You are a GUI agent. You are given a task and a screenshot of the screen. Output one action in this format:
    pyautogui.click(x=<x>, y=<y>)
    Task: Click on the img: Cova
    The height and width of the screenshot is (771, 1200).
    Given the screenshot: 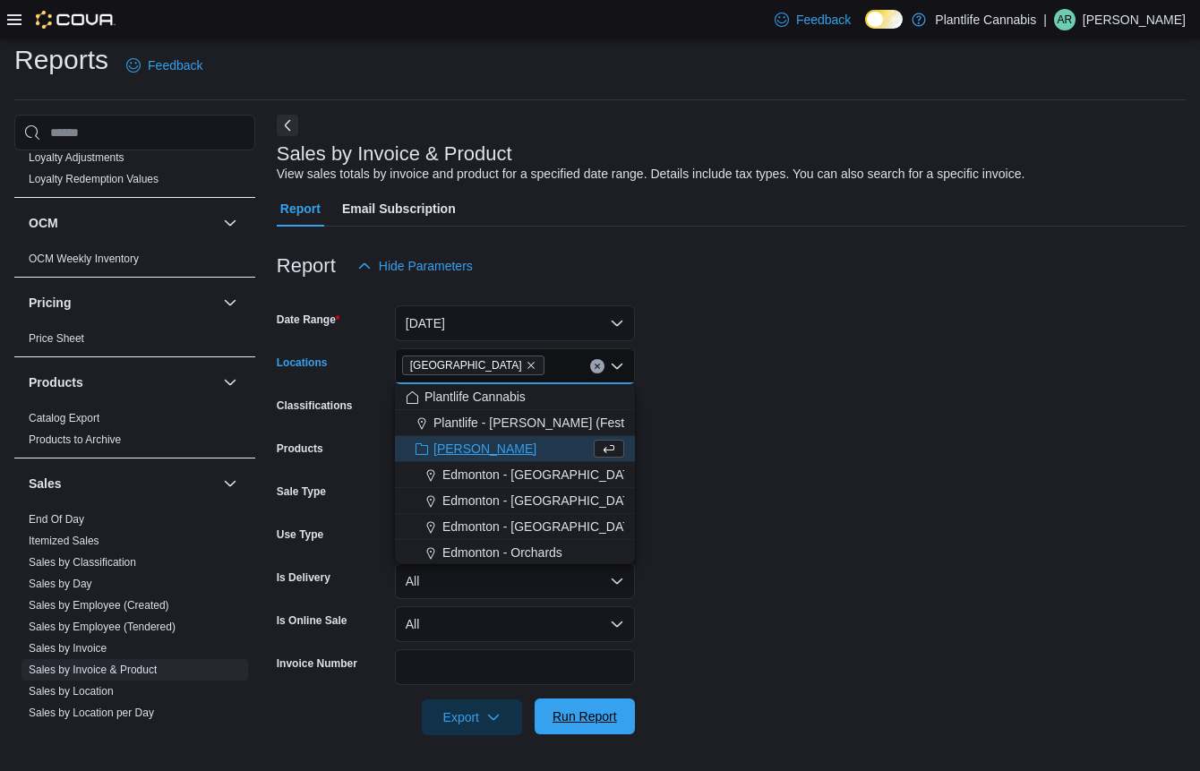 What is the action you would take?
    pyautogui.click(x=75, y=20)
    